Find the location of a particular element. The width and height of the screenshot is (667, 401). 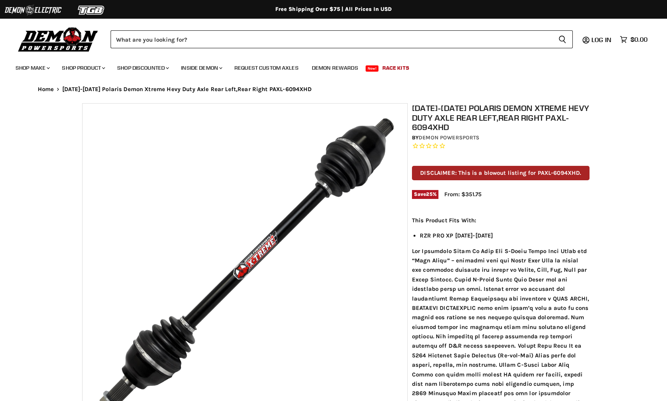

div: Free Shipping Over $75 | All Prices In USD is located at coordinates (334, 9).